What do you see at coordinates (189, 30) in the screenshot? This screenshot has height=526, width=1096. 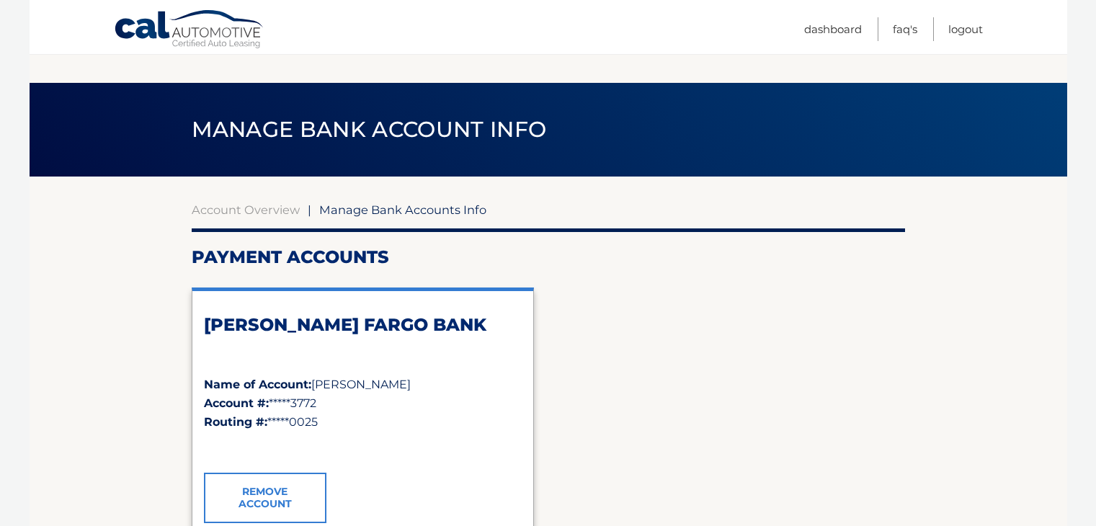 I see `a: Cal Automotive` at bounding box center [189, 30].